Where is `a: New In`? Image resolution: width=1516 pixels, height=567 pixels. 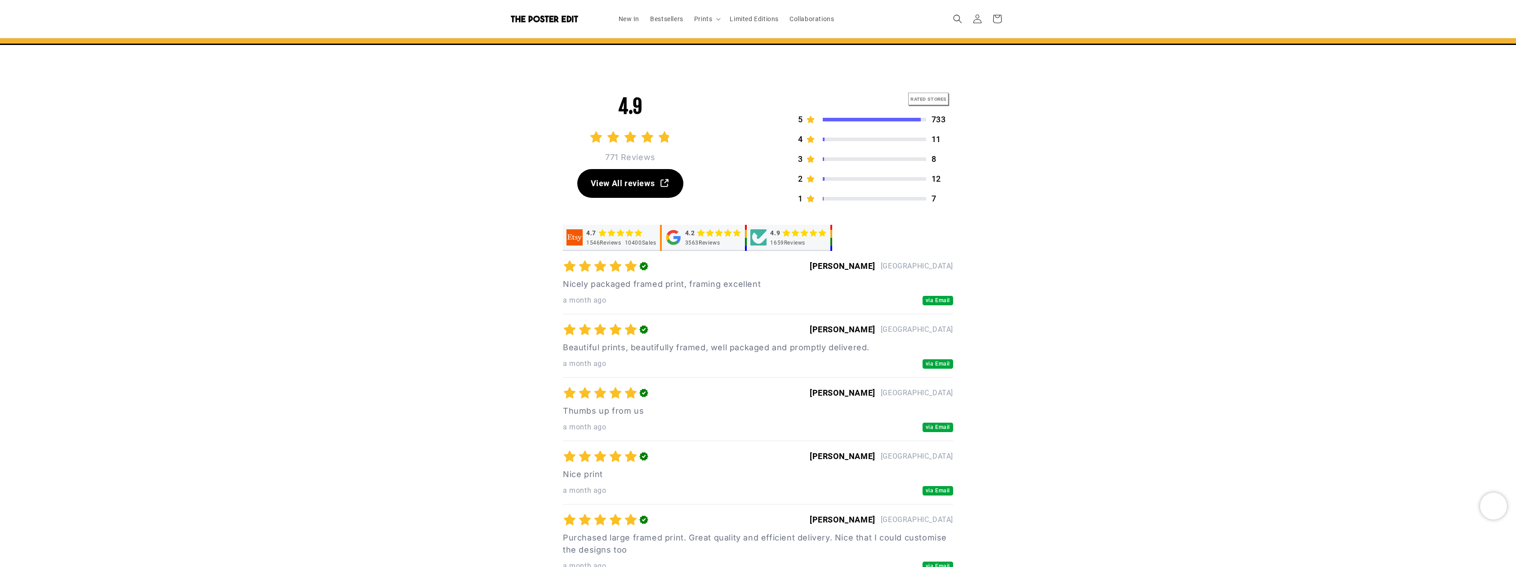 a: New In is located at coordinates (629, 19).